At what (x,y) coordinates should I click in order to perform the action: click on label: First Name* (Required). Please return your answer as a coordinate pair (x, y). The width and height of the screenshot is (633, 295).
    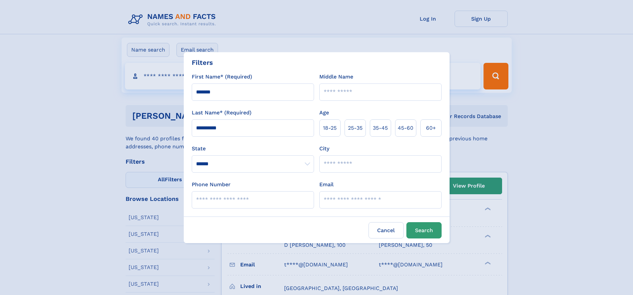
    Looking at the image, I should click on (222, 77).